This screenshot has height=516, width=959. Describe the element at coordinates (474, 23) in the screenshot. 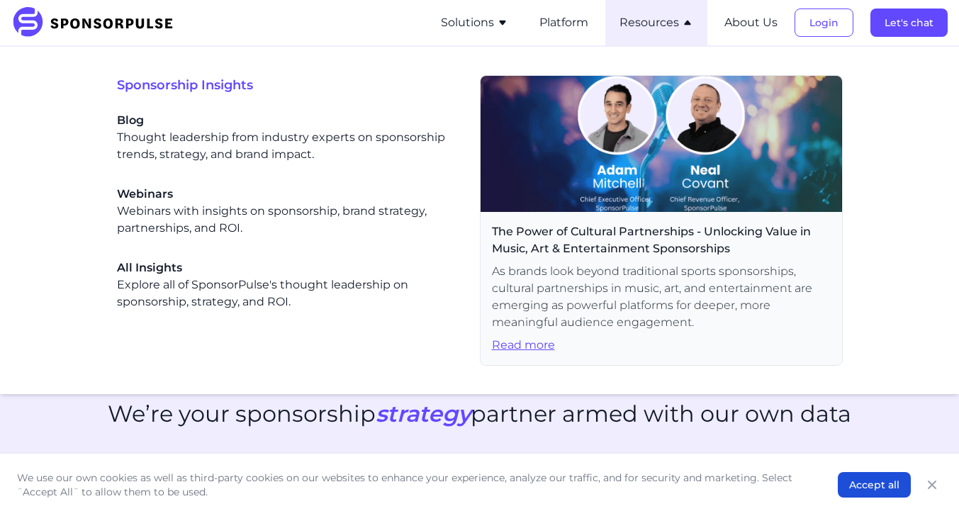

I see `button: Solutions` at that location.